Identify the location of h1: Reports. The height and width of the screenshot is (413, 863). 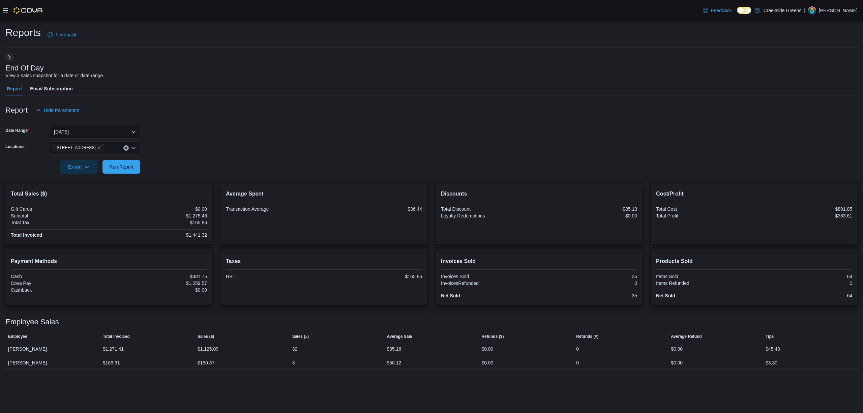
(23, 33).